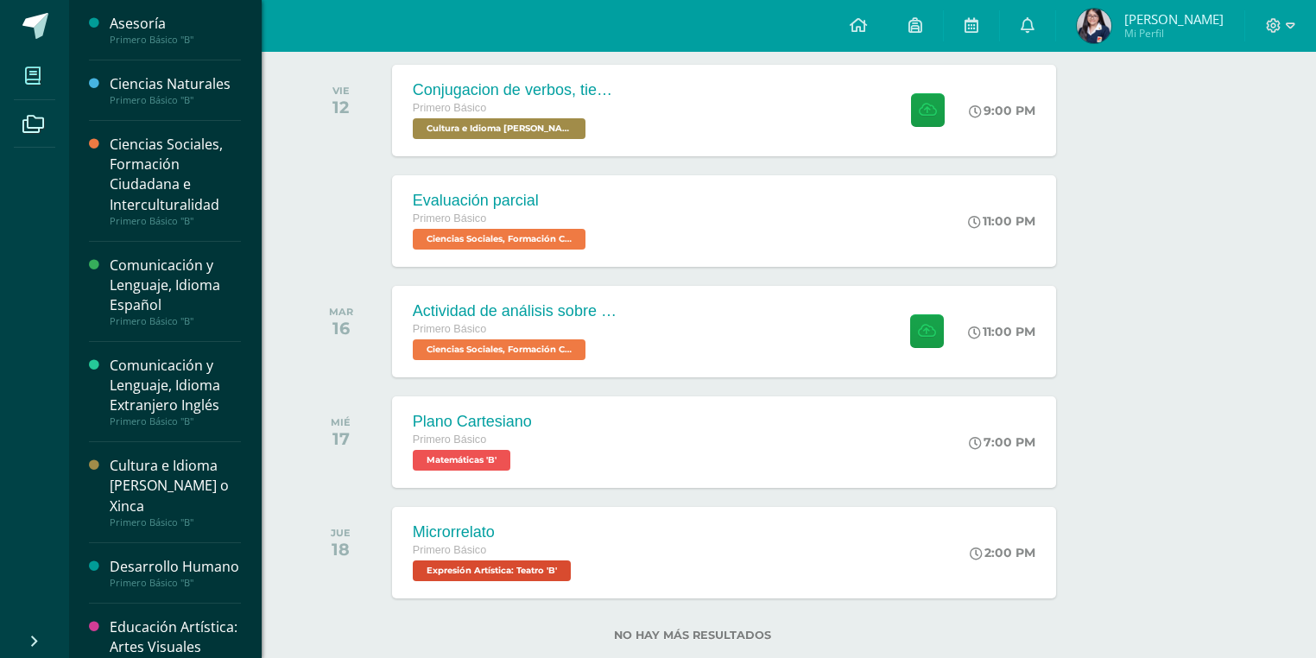 The image size is (1316, 658). What do you see at coordinates (175, 181) in the screenshot?
I see `a: Ciencias Sociales, Formación Ciudadana e InterculturalidadPrimero Básico "B"` at bounding box center [175, 181].